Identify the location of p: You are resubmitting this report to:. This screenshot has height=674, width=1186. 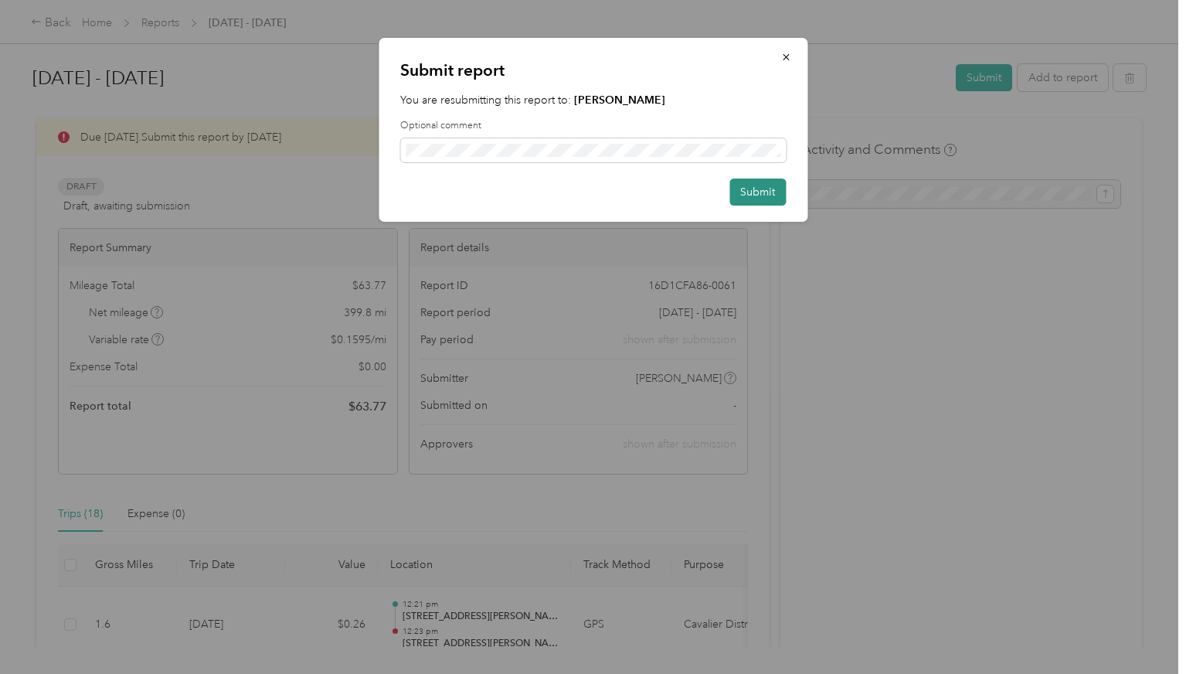
(592, 100).